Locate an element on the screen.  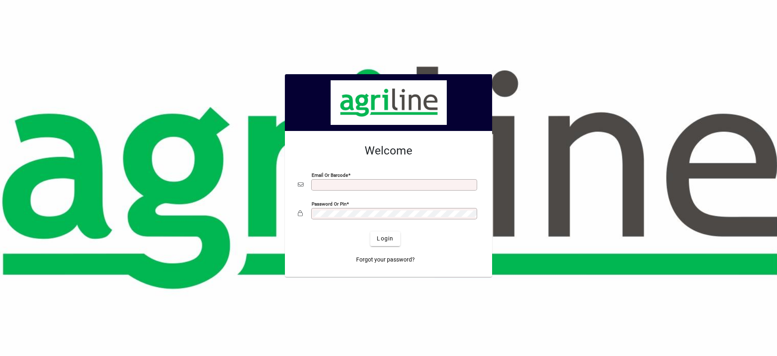
span: Forgot your password? is located at coordinates (385, 259).